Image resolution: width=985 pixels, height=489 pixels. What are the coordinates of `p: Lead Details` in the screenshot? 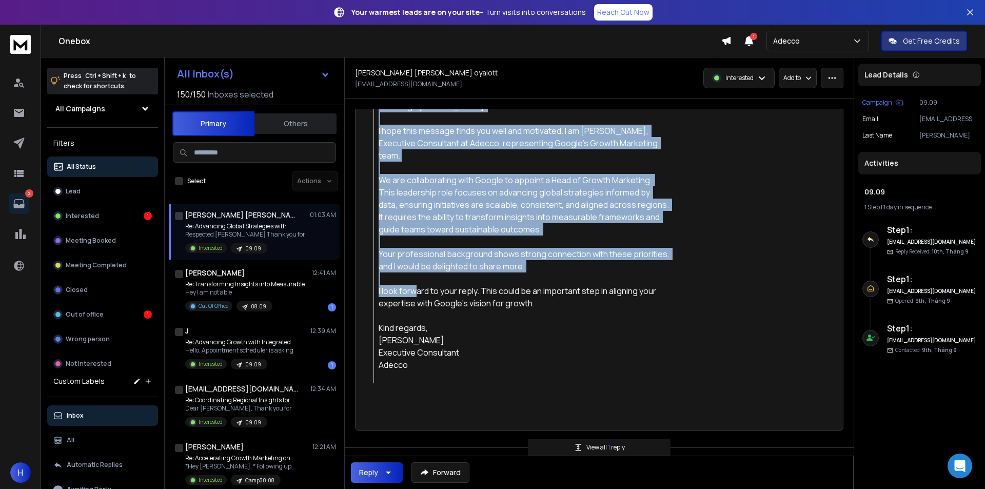 It's located at (886, 75).